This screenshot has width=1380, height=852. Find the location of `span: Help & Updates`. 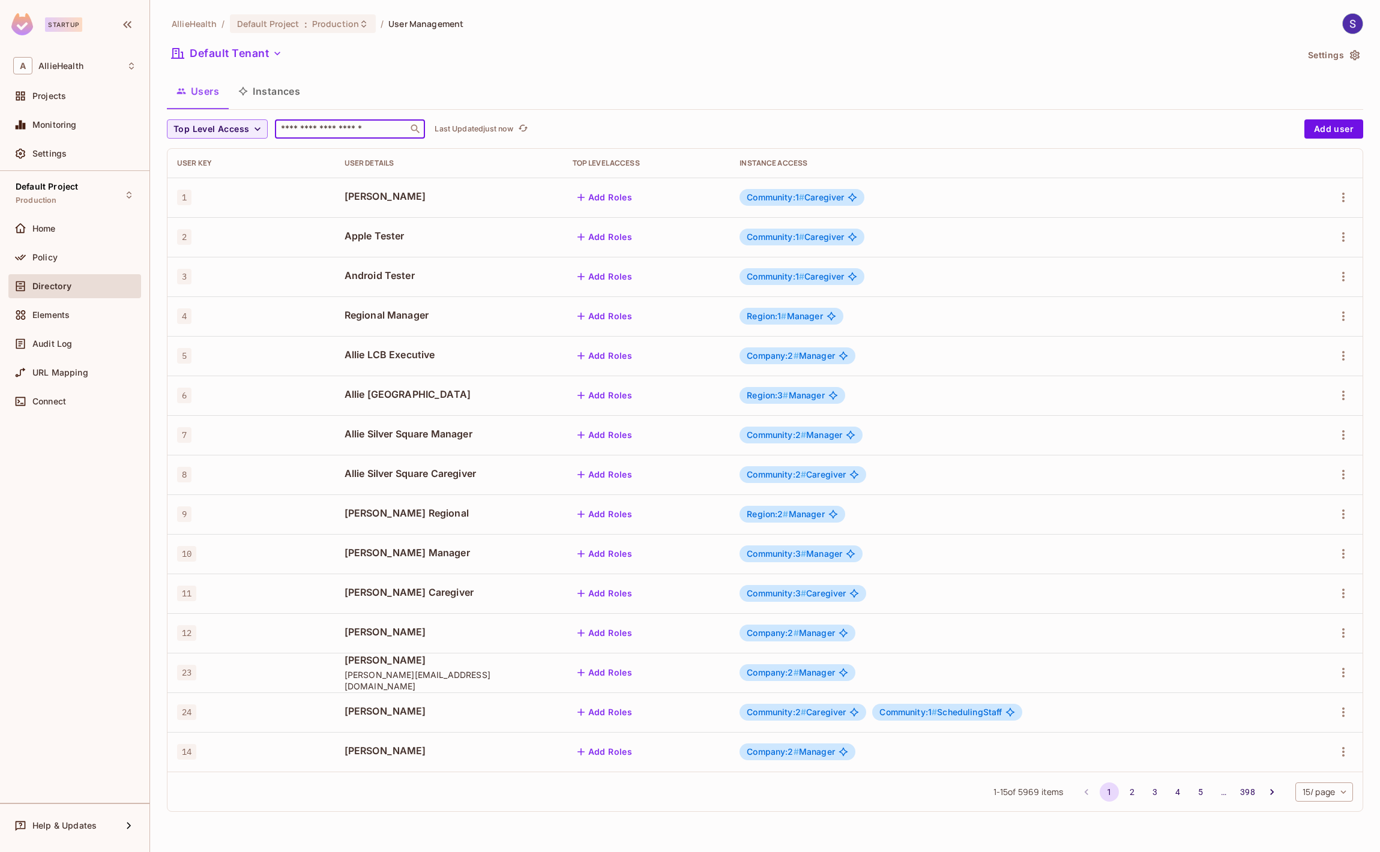

span: Help & Updates is located at coordinates (64, 826).